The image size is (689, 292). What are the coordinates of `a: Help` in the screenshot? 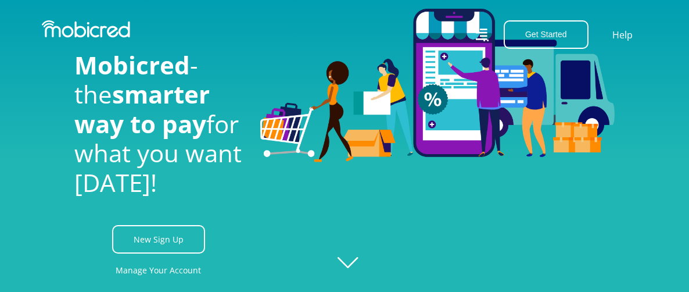 It's located at (622, 35).